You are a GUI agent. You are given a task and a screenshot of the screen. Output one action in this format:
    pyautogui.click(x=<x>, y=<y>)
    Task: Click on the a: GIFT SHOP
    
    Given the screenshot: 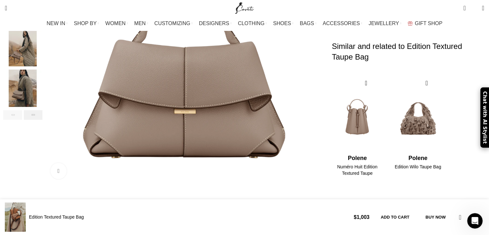 What is the action you would take?
    pyautogui.click(x=425, y=23)
    